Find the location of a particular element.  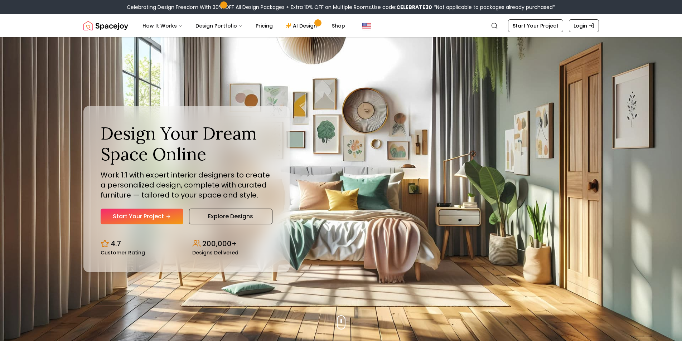

small: Customer Rating is located at coordinates (123, 253).